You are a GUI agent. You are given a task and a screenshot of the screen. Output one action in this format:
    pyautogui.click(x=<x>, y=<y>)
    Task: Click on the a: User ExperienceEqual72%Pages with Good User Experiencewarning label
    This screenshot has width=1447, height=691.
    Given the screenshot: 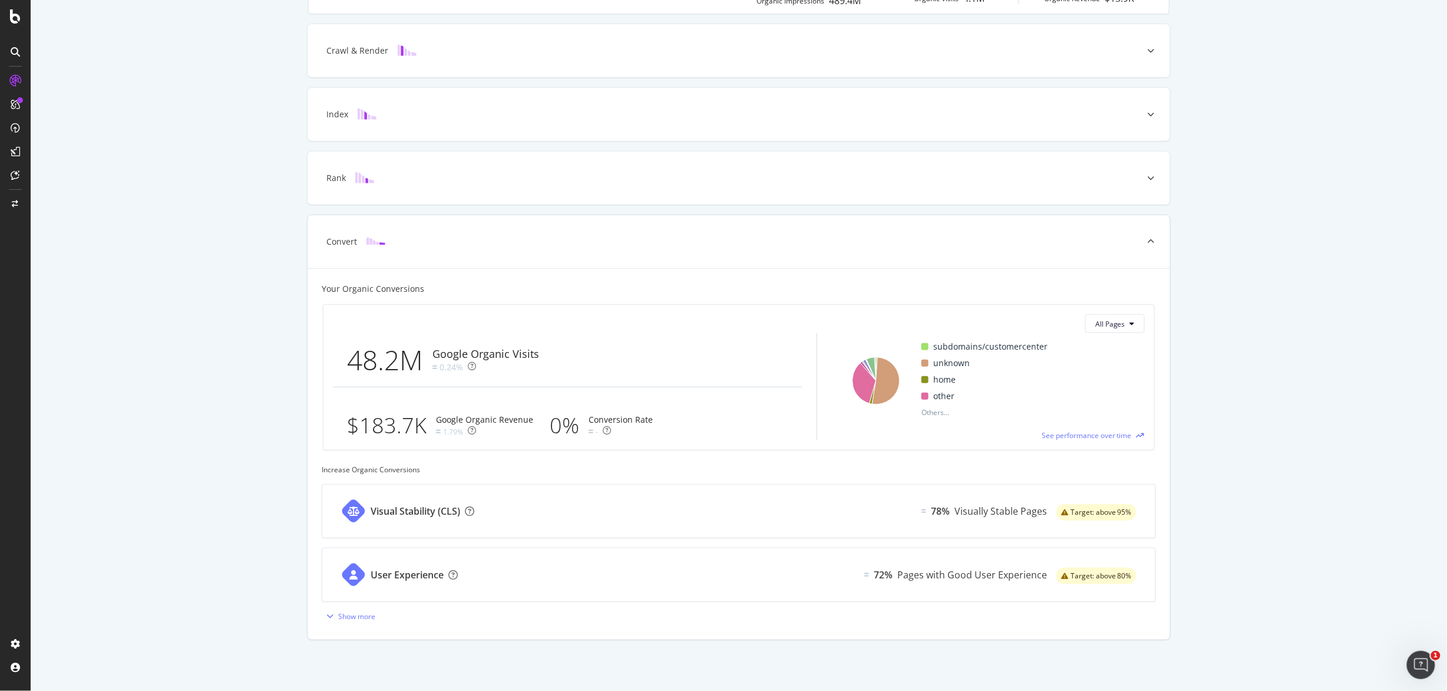 What is the action you would take?
    pyautogui.click(x=739, y=574)
    